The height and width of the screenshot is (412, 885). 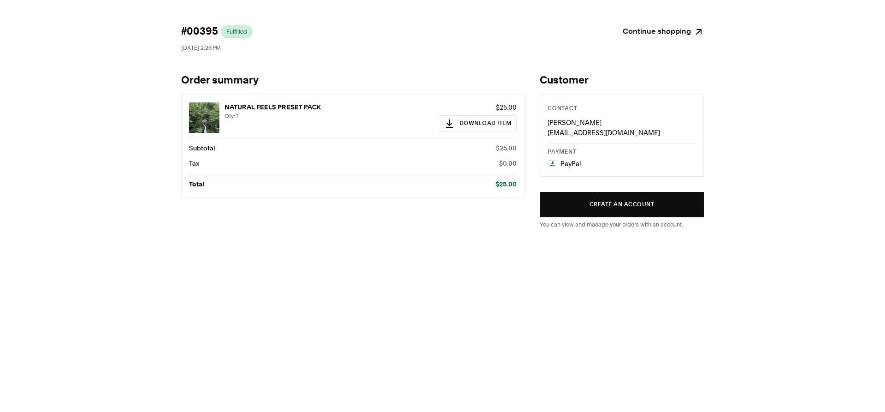 What do you see at coordinates (237, 32) in the screenshot?
I see `span: Fulfilled` at bounding box center [237, 32].